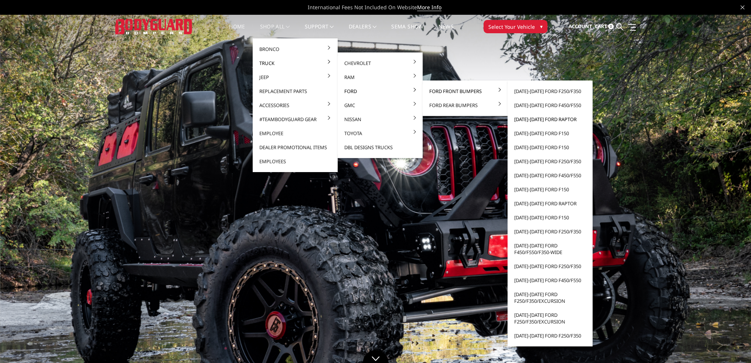  Describe the element at coordinates (407, 31) in the screenshot. I see `a: SEMA Show` at that location.